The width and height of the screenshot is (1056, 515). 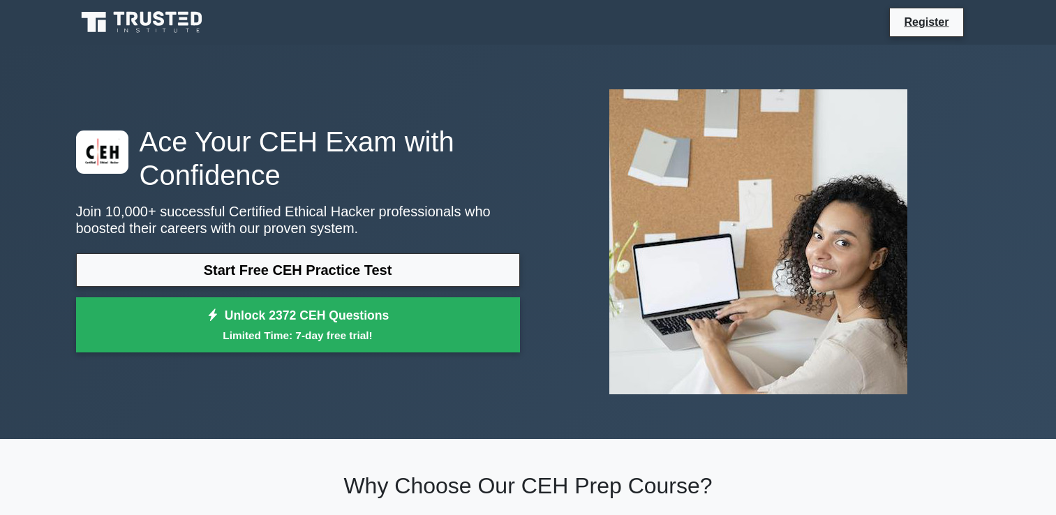 What do you see at coordinates (298, 270) in the screenshot?
I see `a: Start Free CEH Practice Test` at bounding box center [298, 270].